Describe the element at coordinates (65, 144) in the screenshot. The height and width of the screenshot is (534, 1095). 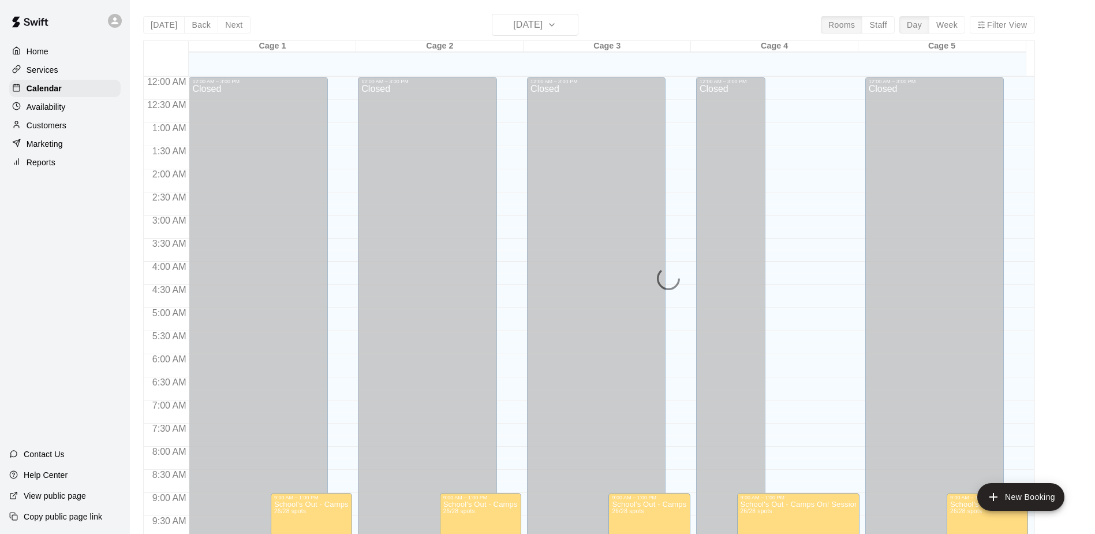
I see `div: Marketing` at that location.